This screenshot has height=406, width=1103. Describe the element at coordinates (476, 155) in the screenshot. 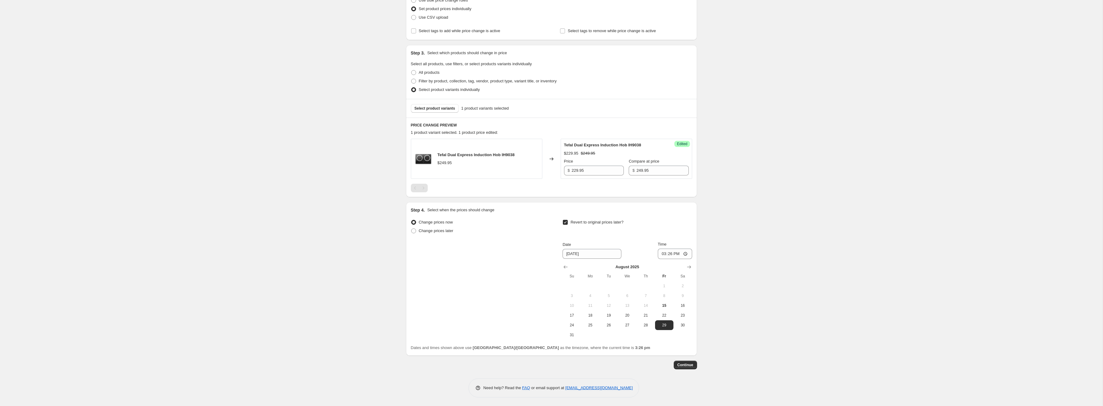

I see `span: Tefal Dual Express Induction Hob IH9038` at that location.